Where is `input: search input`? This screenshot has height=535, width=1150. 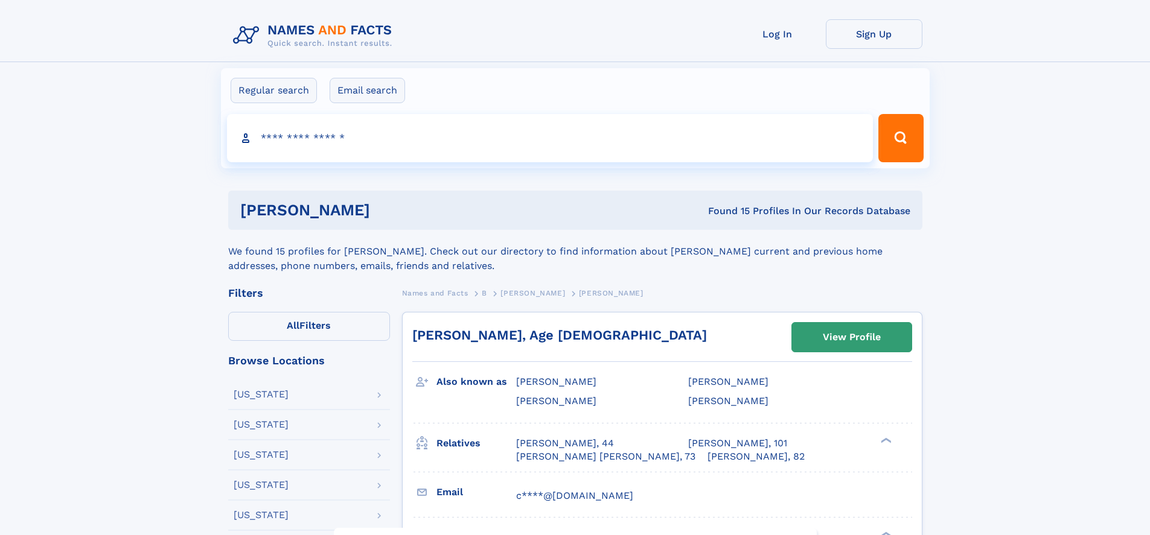 input: search input is located at coordinates (550, 138).